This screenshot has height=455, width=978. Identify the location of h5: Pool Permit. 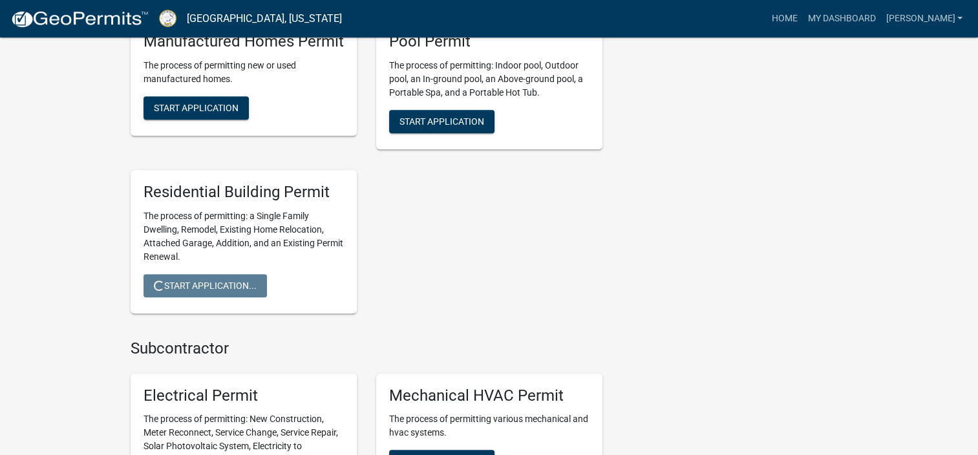
(489, 41).